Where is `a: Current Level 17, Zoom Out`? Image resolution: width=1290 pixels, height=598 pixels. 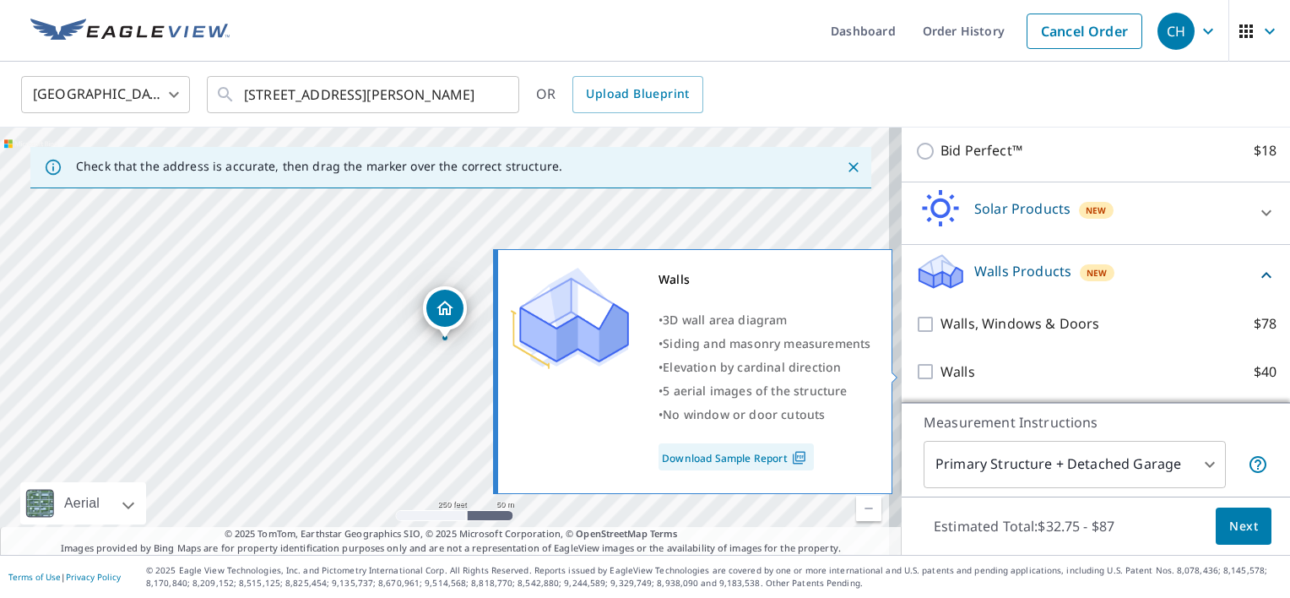 a: Current Level 17, Zoom Out is located at coordinates (869, 508).